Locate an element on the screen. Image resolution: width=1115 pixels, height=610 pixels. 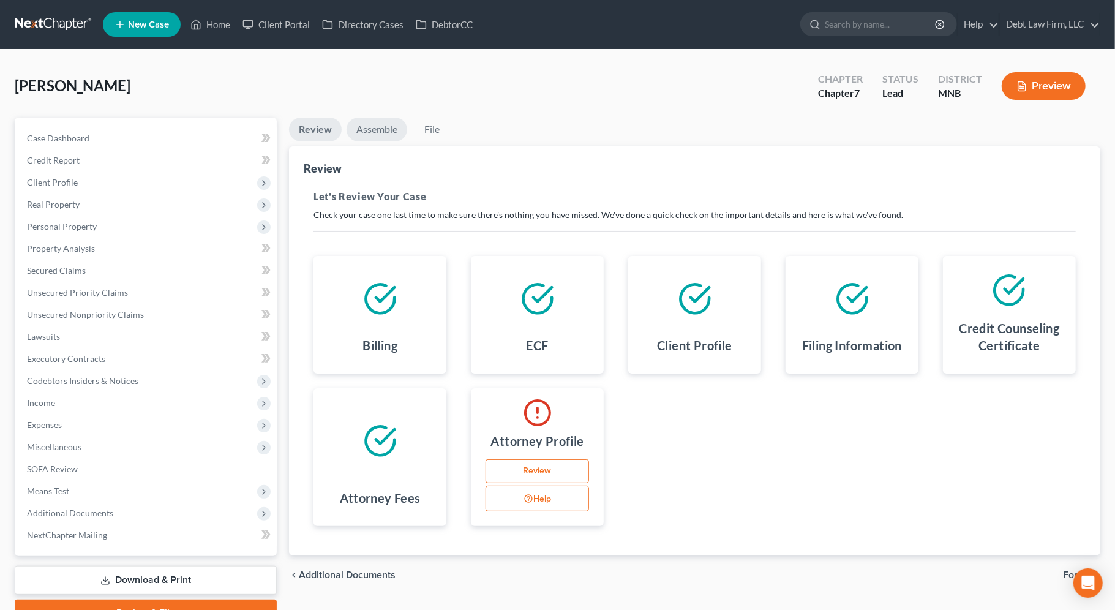
a: Directory Cases is located at coordinates (362, 24).